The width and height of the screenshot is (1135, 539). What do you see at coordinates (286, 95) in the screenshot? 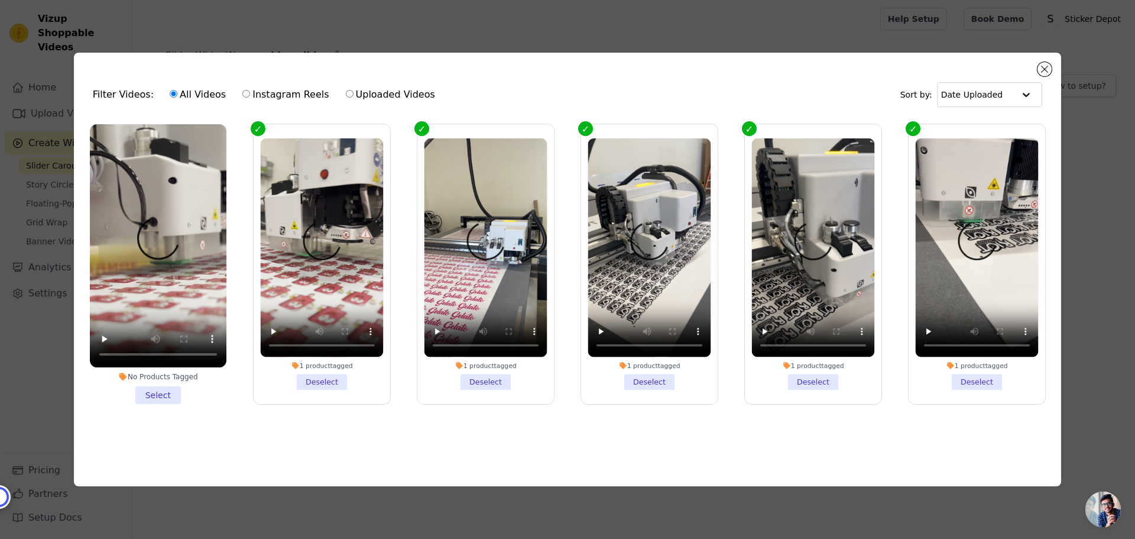
I see `label: Instagram Reels` at bounding box center [286, 95].